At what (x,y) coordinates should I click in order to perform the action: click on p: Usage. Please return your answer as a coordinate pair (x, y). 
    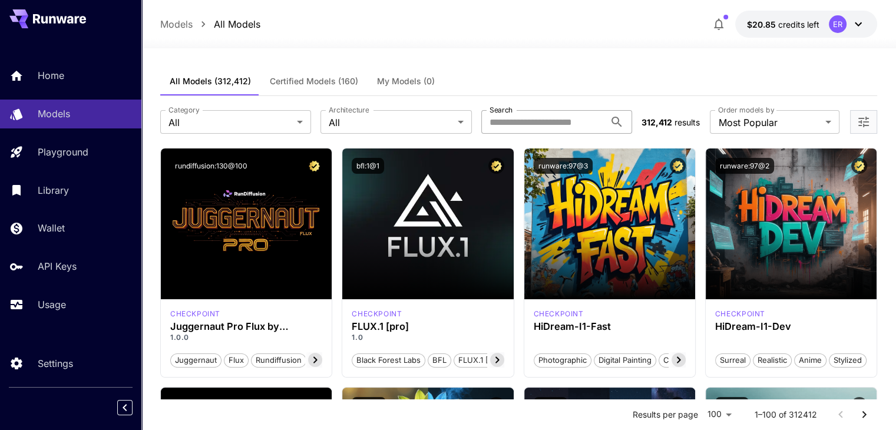
    Looking at the image, I should click on (52, 305).